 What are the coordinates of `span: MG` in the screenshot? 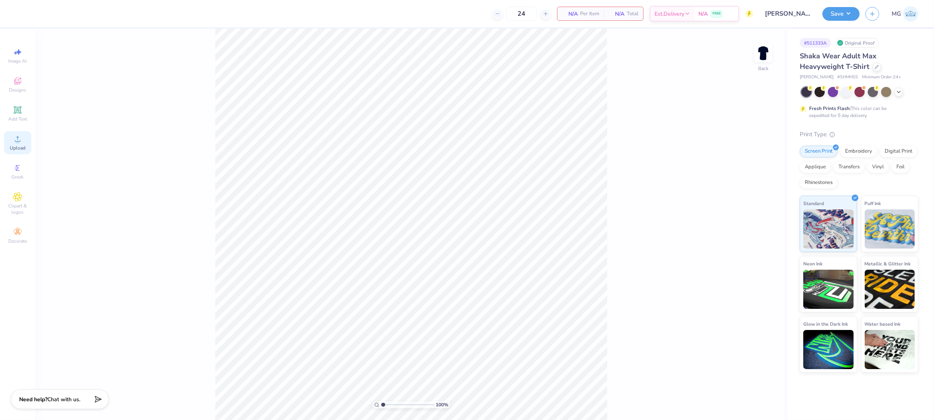 It's located at (897, 14).